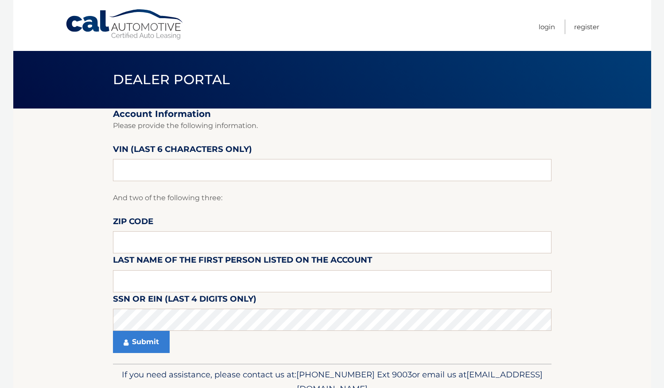 Image resolution: width=664 pixels, height=388 pixels. What do you see at coordinates (183, 151) in the screenshot?
I see `label: VIN (last 6 characters only)` at bounding box center [183, 151].